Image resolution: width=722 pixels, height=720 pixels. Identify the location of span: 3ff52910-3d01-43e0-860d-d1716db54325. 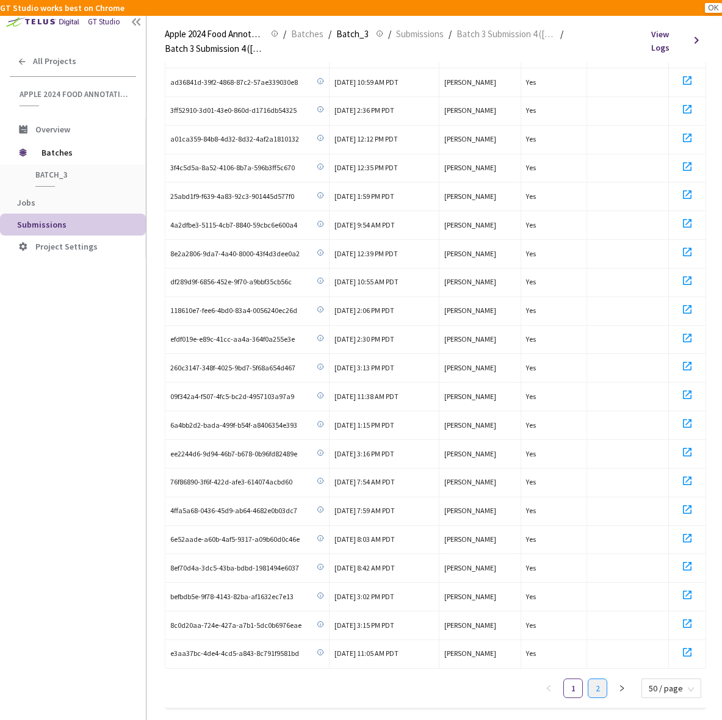
(233, 111).